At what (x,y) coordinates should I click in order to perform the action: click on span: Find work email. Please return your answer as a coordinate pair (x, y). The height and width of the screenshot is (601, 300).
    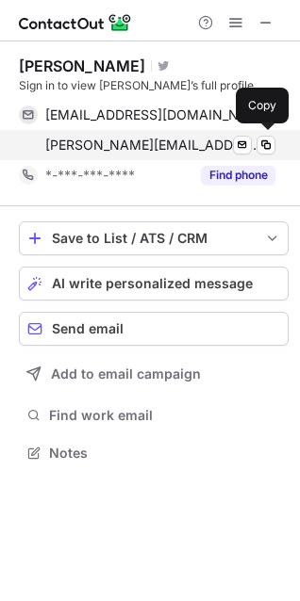
    Looking at the image, I should click on (165, 416).